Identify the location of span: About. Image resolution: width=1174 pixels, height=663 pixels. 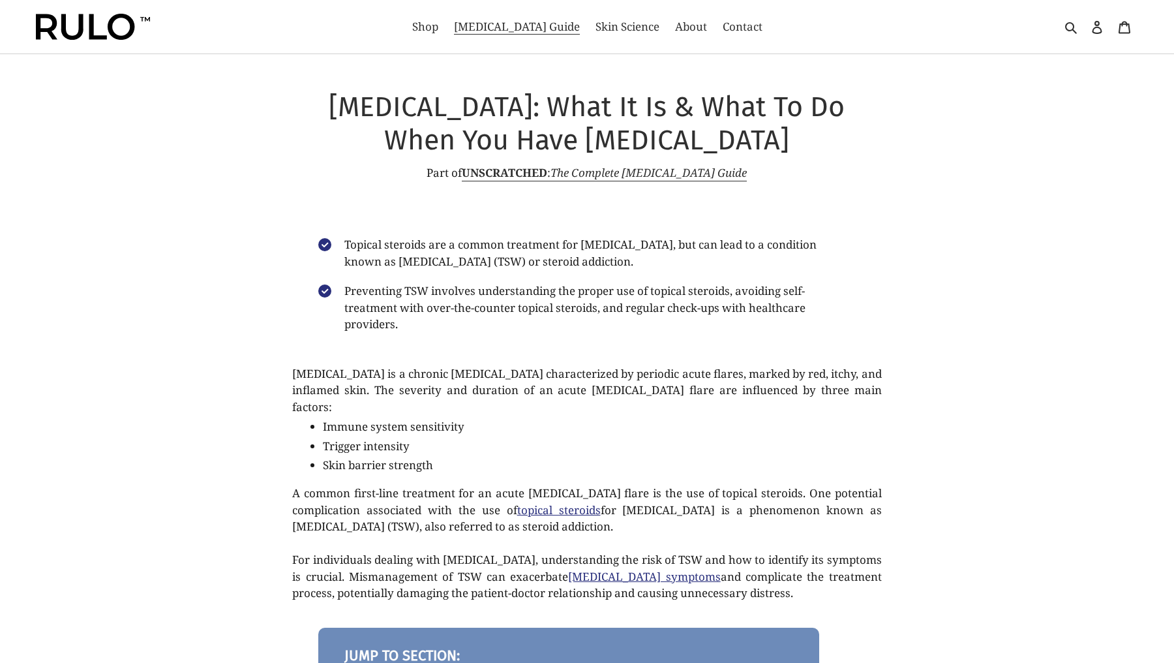
(691, 27).